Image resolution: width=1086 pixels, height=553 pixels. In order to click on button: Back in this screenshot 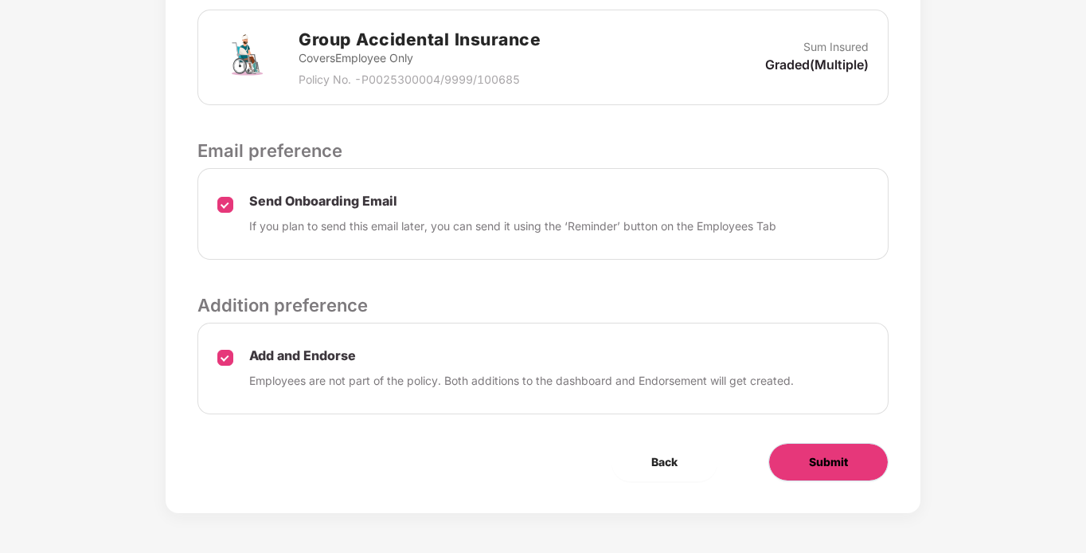, I will do `click(664, 462)`.